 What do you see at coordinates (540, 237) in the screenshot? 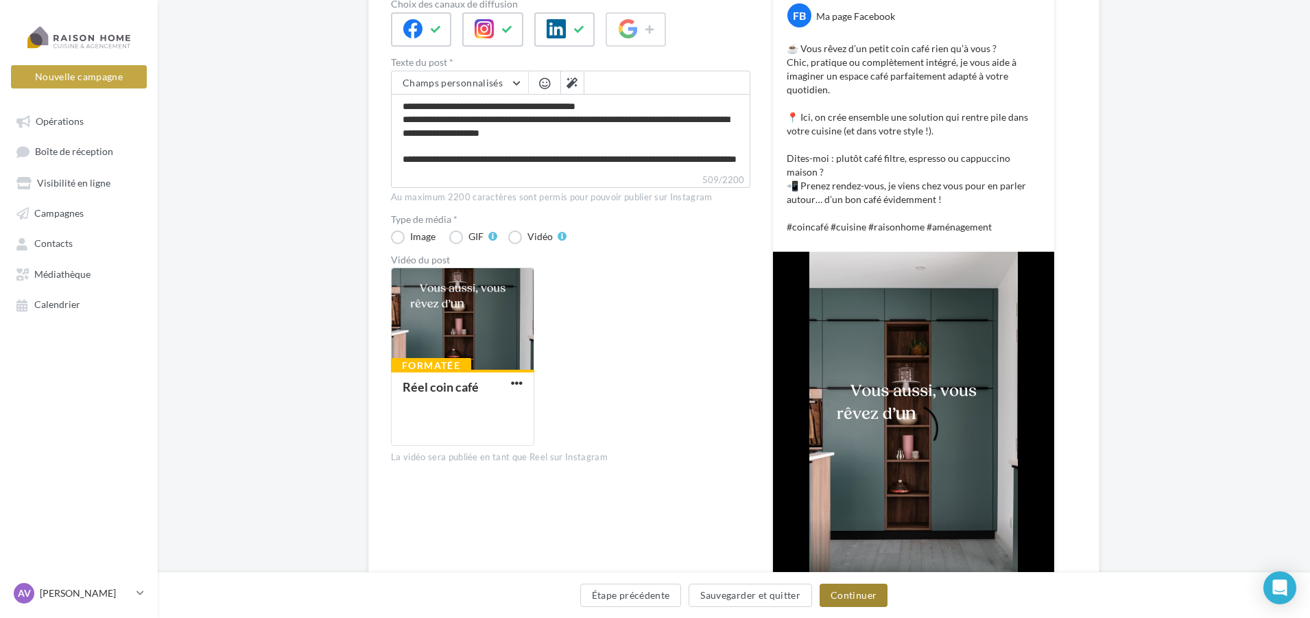
I see `div: Vidéo` at bounding box center [540, 237].